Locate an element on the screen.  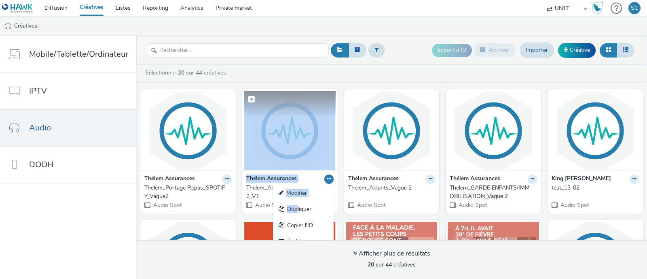
img: undefined Logo is located at coordinates (17, 8).